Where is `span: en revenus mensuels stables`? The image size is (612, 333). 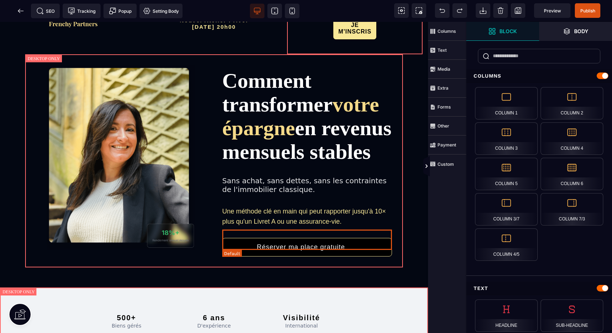 span: en revenus mensuels stables is located at coordinates (309, 118).